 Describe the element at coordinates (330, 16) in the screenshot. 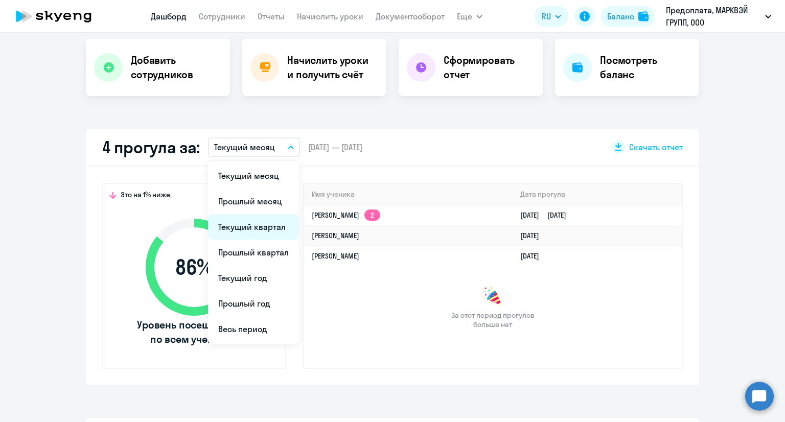

I see `a: Начислить уроки` at that location.